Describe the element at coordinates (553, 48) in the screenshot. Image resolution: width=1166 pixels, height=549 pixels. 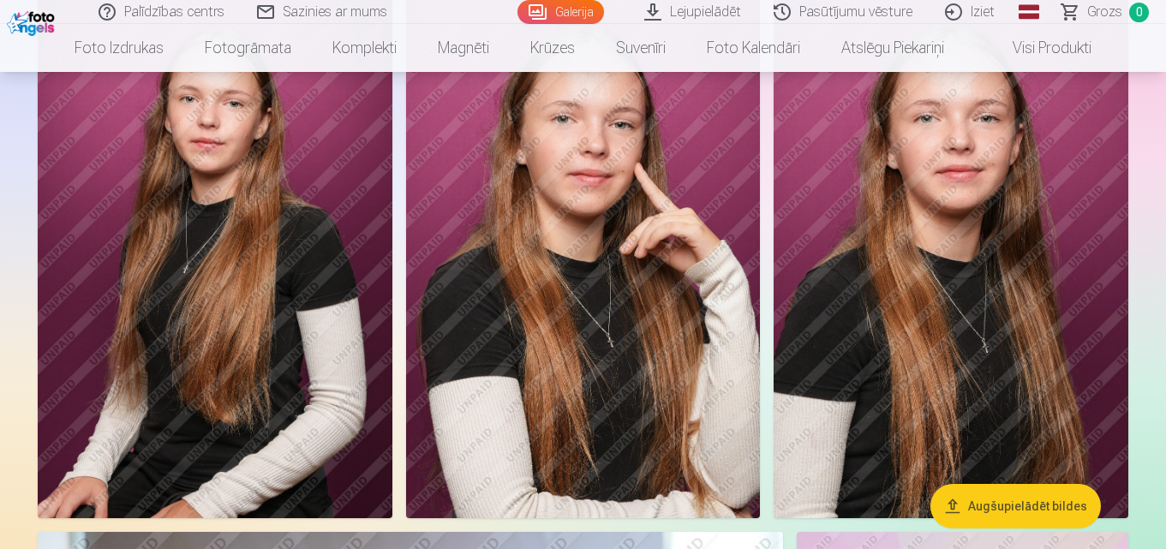
I see `a: Krūzes` at that location.